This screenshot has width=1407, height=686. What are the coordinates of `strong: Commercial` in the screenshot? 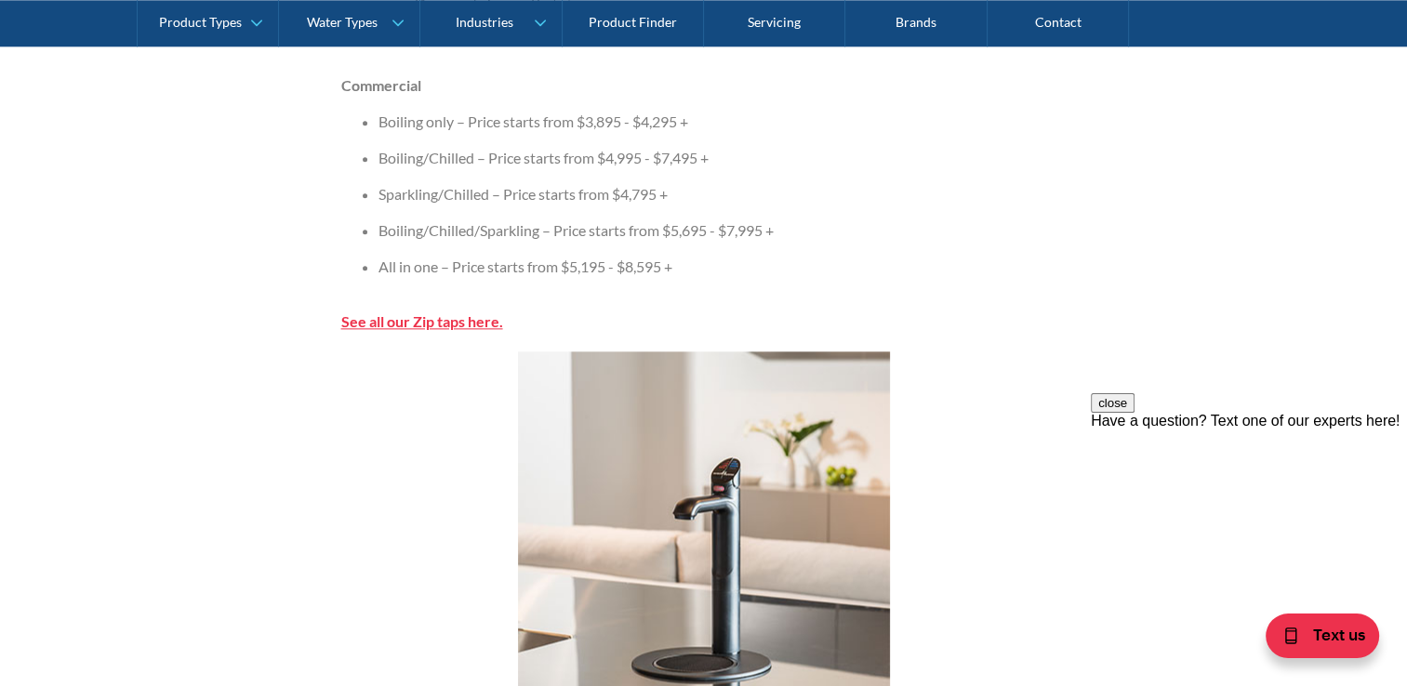 It's located at (381, 85).